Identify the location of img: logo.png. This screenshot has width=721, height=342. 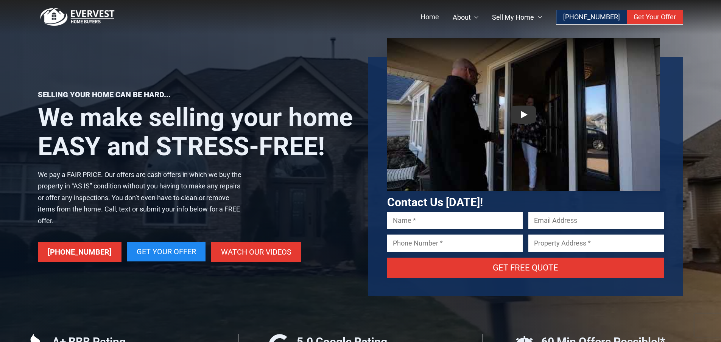
(78, 17).